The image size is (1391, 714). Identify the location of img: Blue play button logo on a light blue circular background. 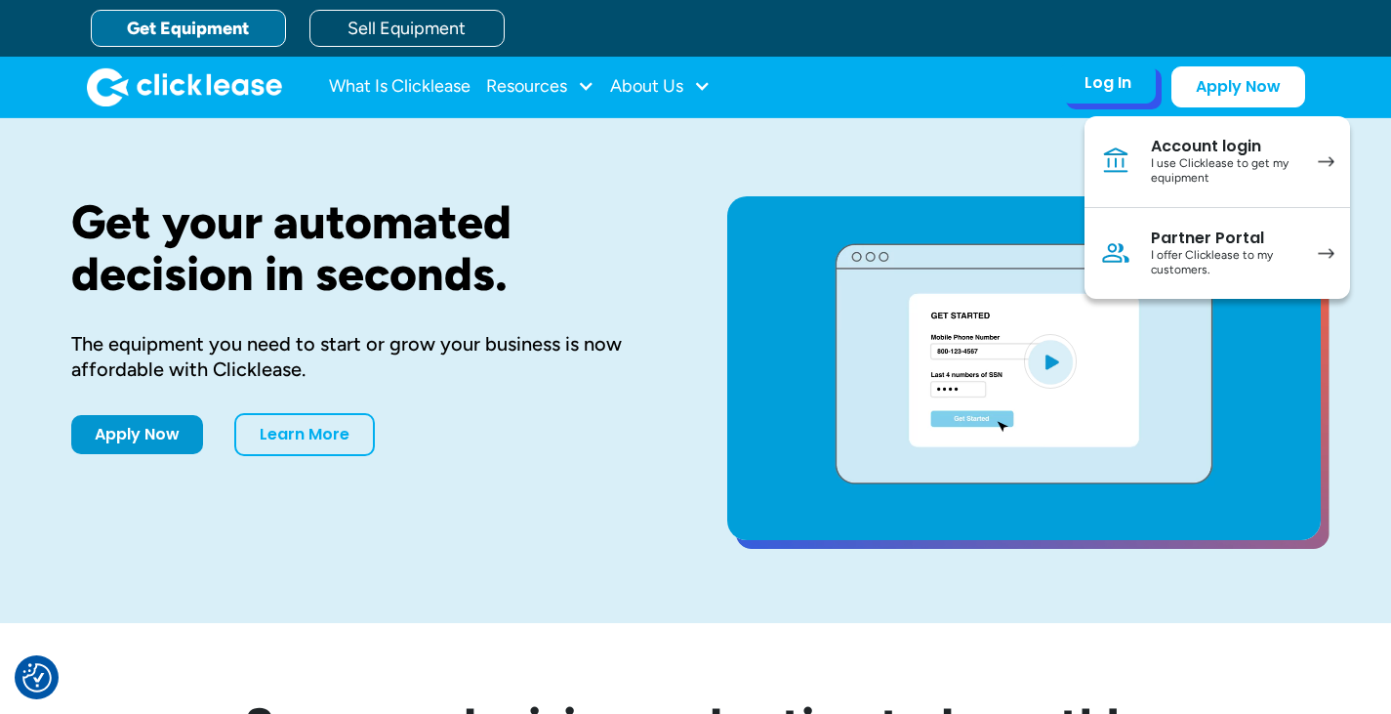
(1051, 361).